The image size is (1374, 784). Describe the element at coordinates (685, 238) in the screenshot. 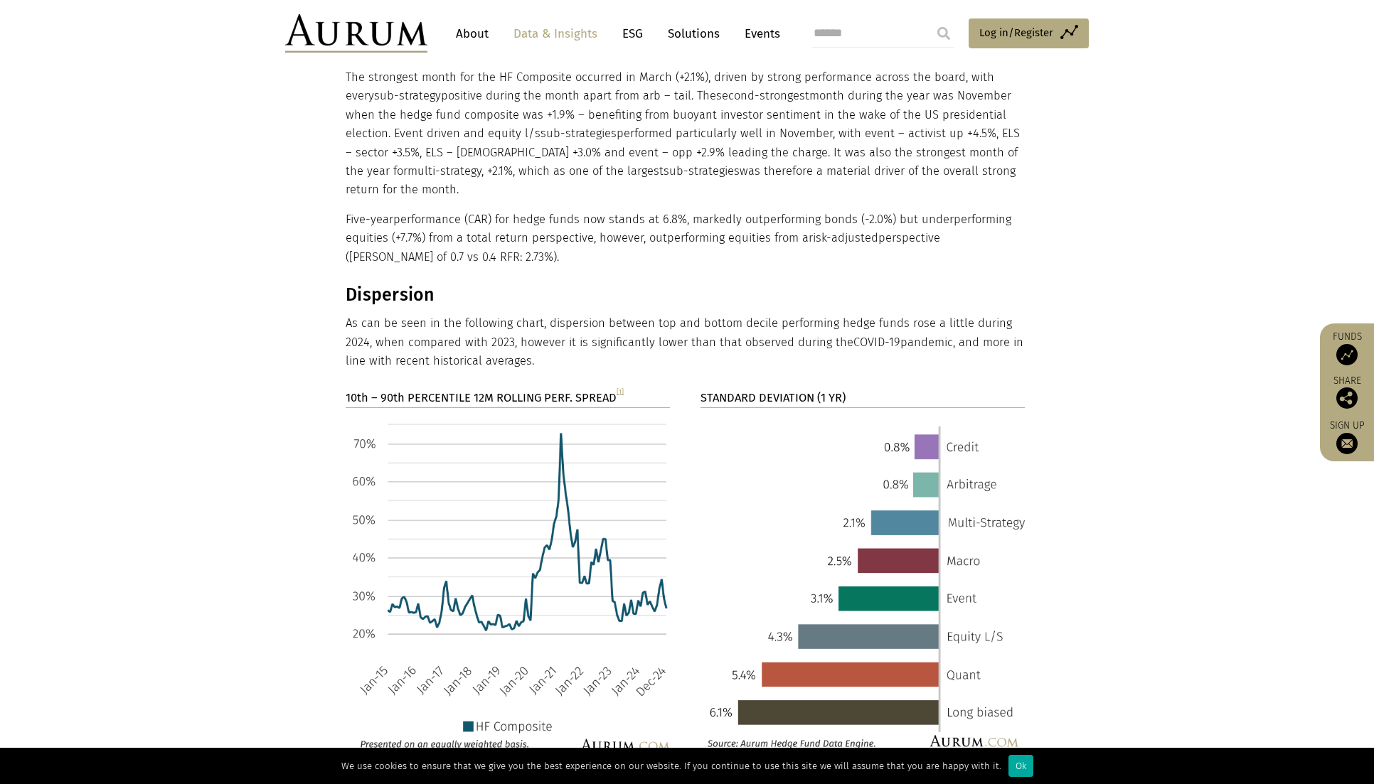

I see `p: performance (CAR) for hedge funds now stands at 6.8%, markedly outperforming bonds (-2.0%) but un...` at that location.